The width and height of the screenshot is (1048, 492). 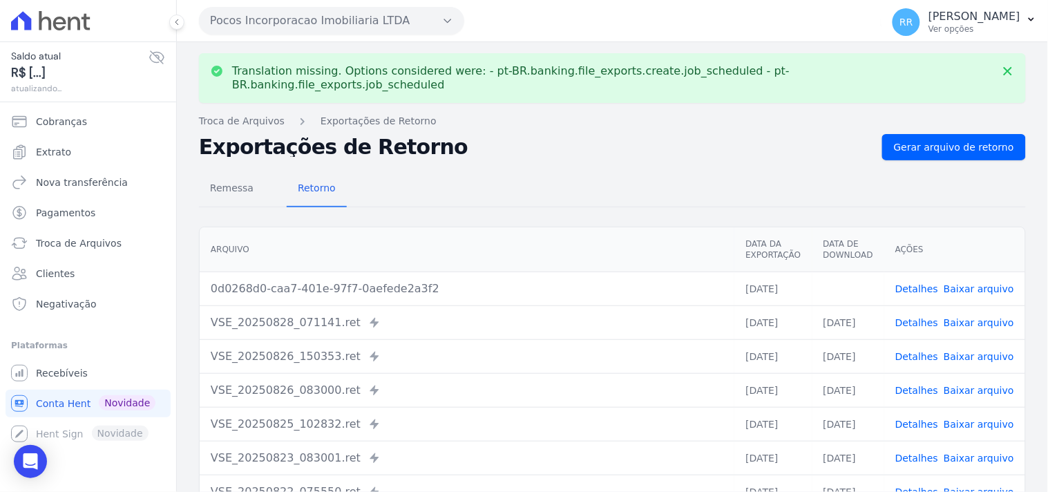 I want to click on a: Remessa, so click(x=231, y=189).